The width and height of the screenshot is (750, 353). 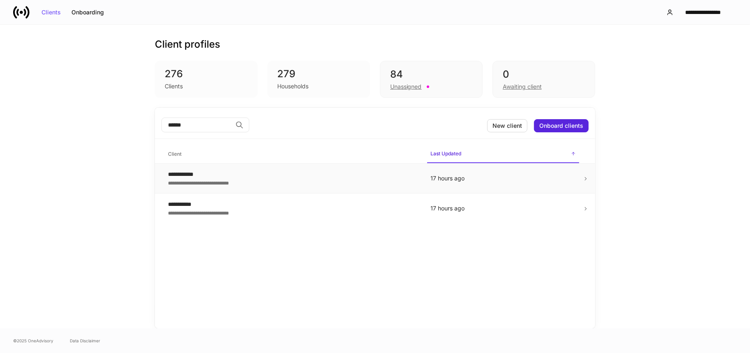 I want to click on div: 84, so click(x=431, y=74).